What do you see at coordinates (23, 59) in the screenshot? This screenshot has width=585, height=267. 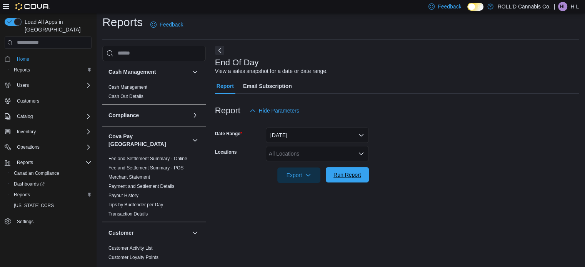 I see `a: Home` at bounding box center [23, 59].